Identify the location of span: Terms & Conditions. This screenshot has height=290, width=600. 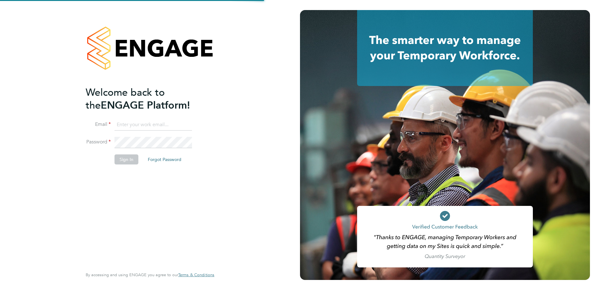
(196, 274).